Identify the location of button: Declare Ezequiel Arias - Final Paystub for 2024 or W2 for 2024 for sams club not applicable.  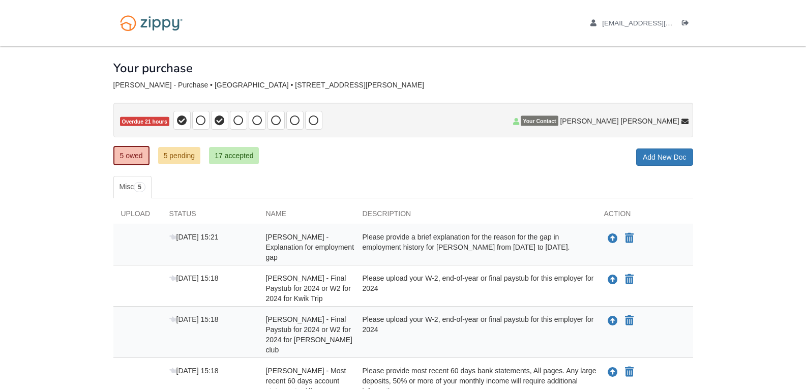
(629, 321).